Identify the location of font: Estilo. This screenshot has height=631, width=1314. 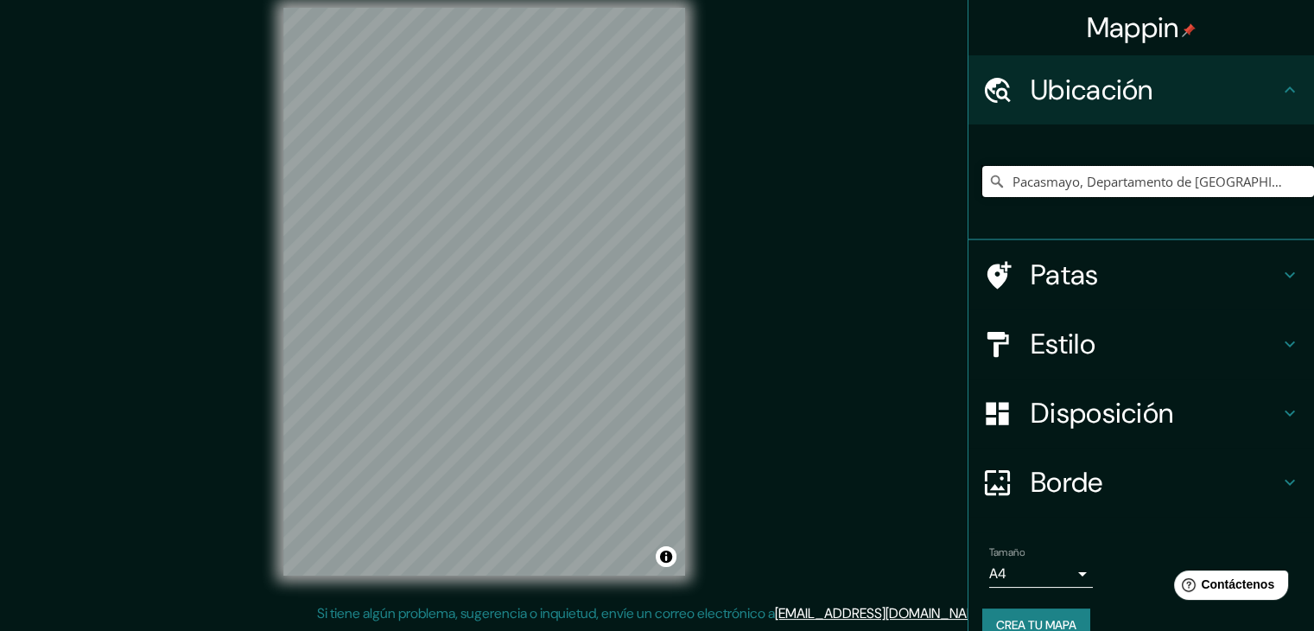
(1063, 344).